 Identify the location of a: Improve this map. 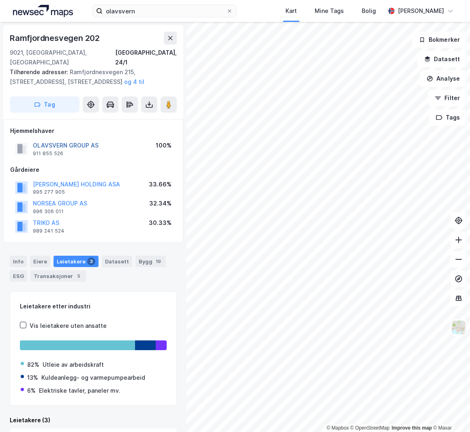
(412, 428).